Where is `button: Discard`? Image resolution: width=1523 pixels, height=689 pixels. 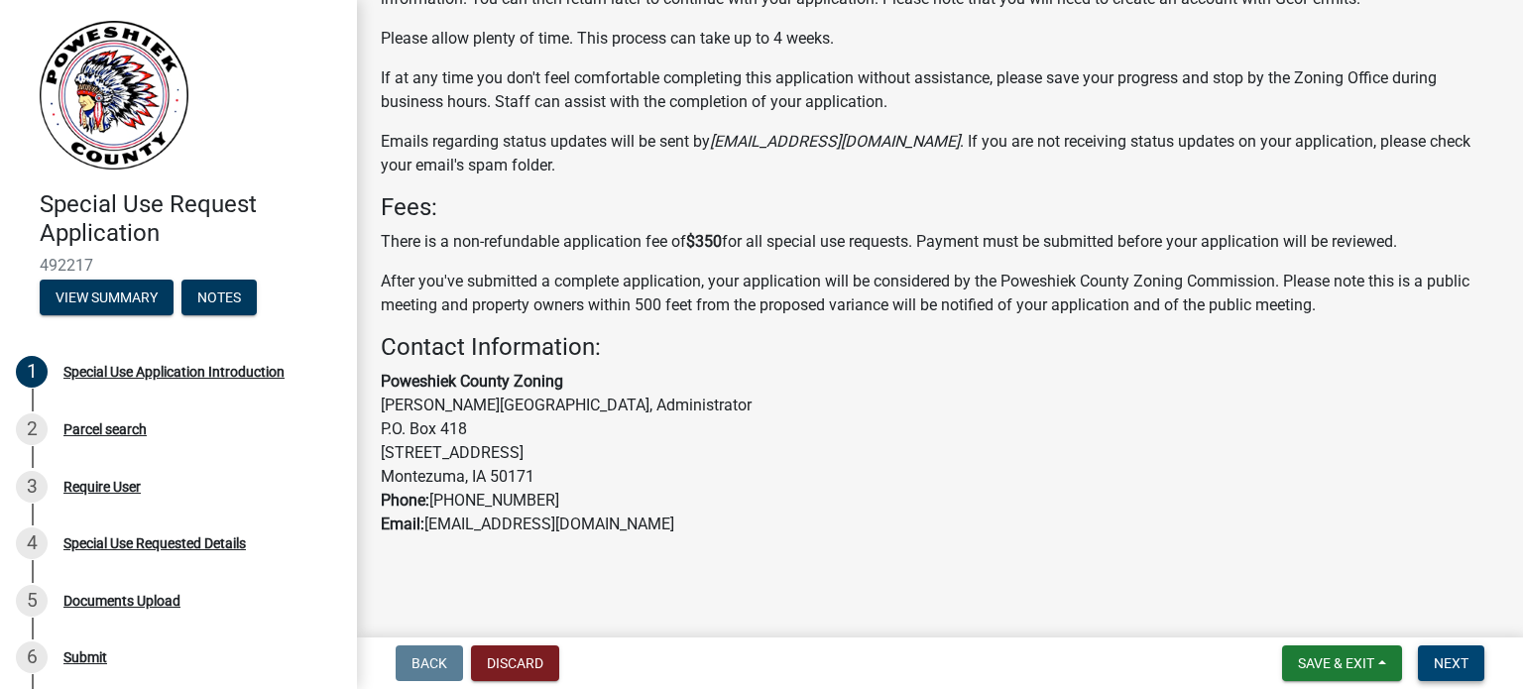
button: Discard is located at coordinates (515, 663).